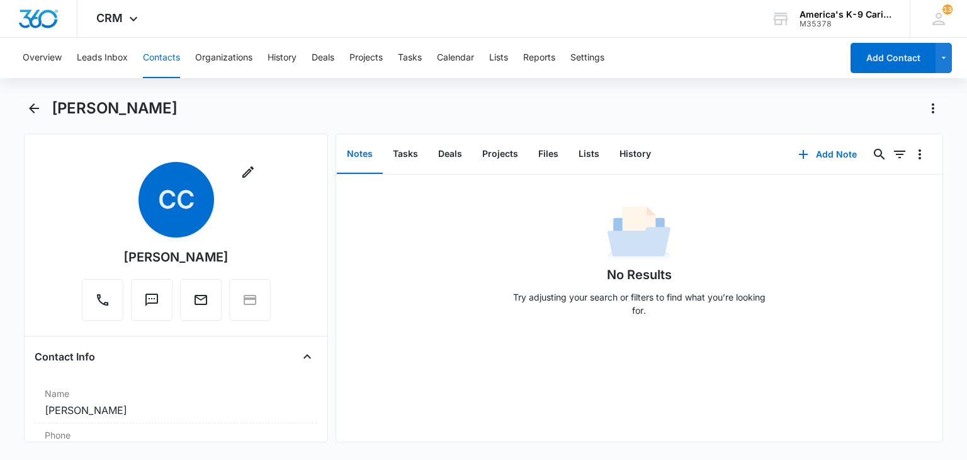  I want to click on button: Actions, so click(933, 108).